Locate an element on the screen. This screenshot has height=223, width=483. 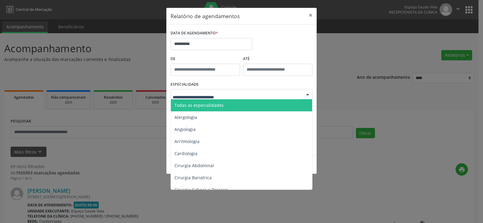
span: Cirurgia Bariatrica is located at coordinates (193, 178).